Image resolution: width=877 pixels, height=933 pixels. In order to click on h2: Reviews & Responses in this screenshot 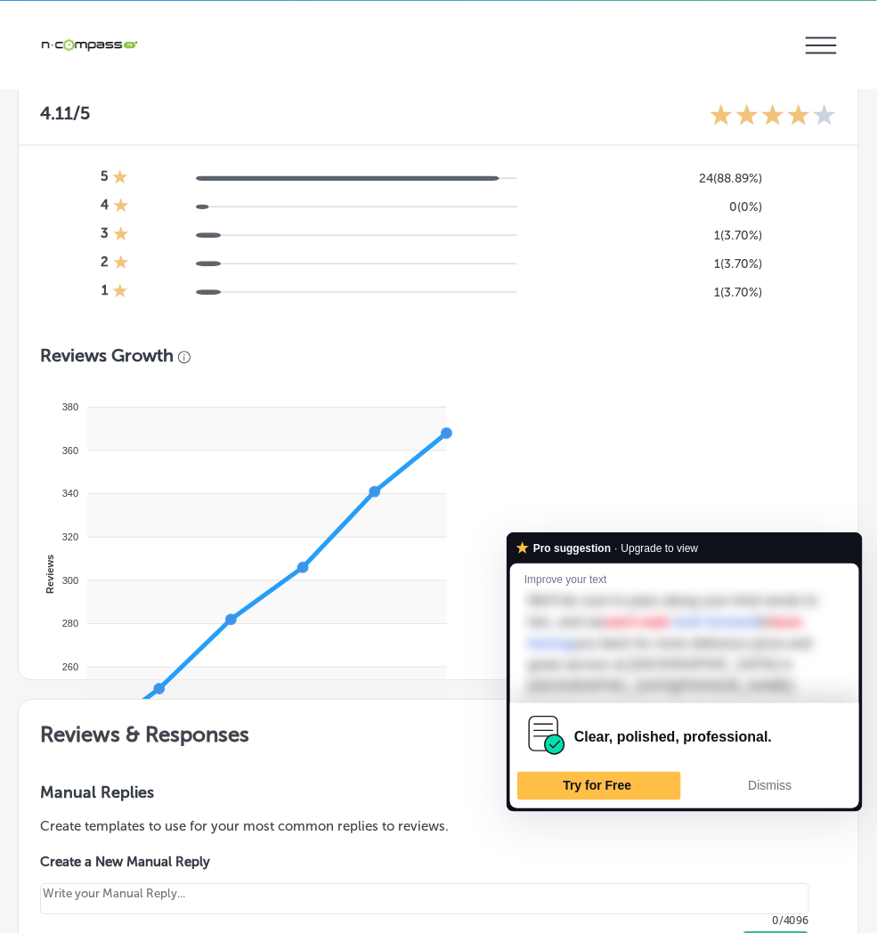, I will do `click(438, 731)`.